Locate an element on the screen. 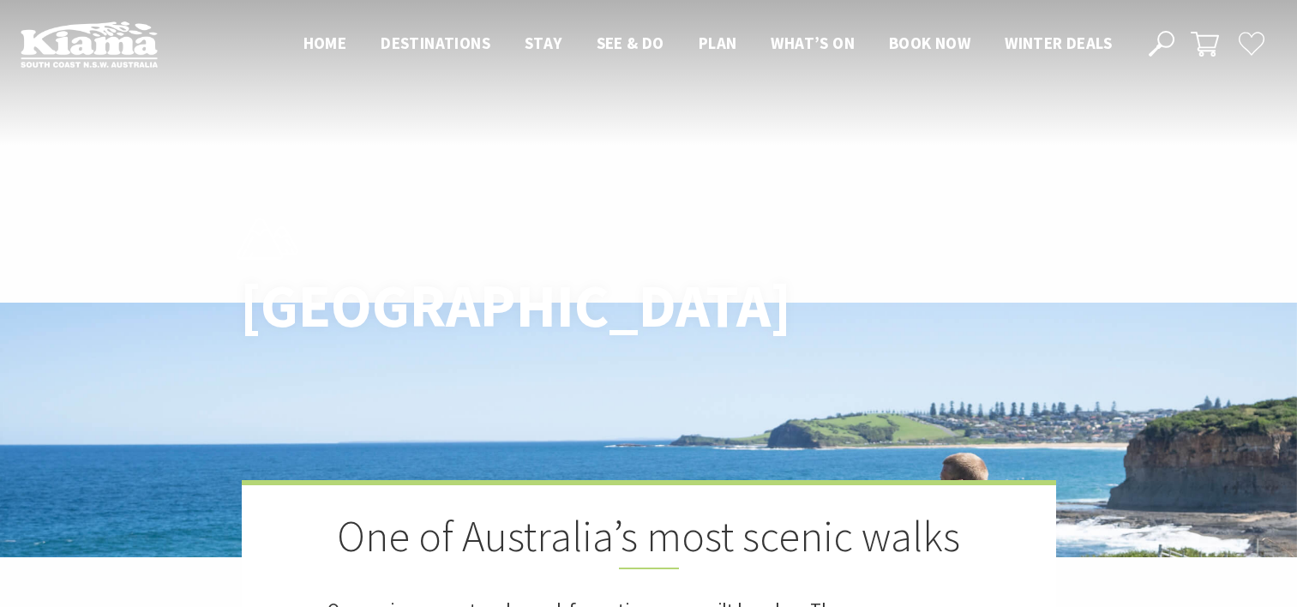 This screenshot has height=607, width=1297. span: See & Do is located at coordinates (630, 43).